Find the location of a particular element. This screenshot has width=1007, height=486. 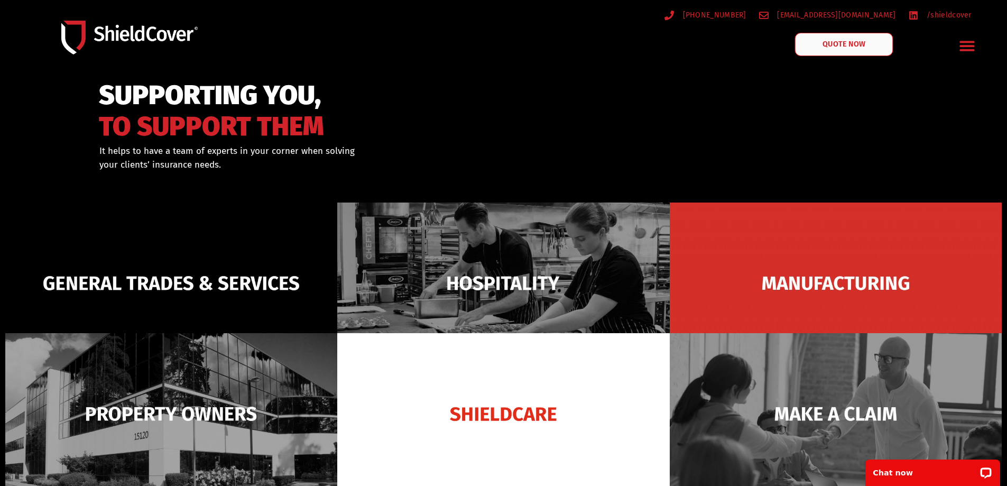

div: Menu Toggle is located at coordinates (968, 45).